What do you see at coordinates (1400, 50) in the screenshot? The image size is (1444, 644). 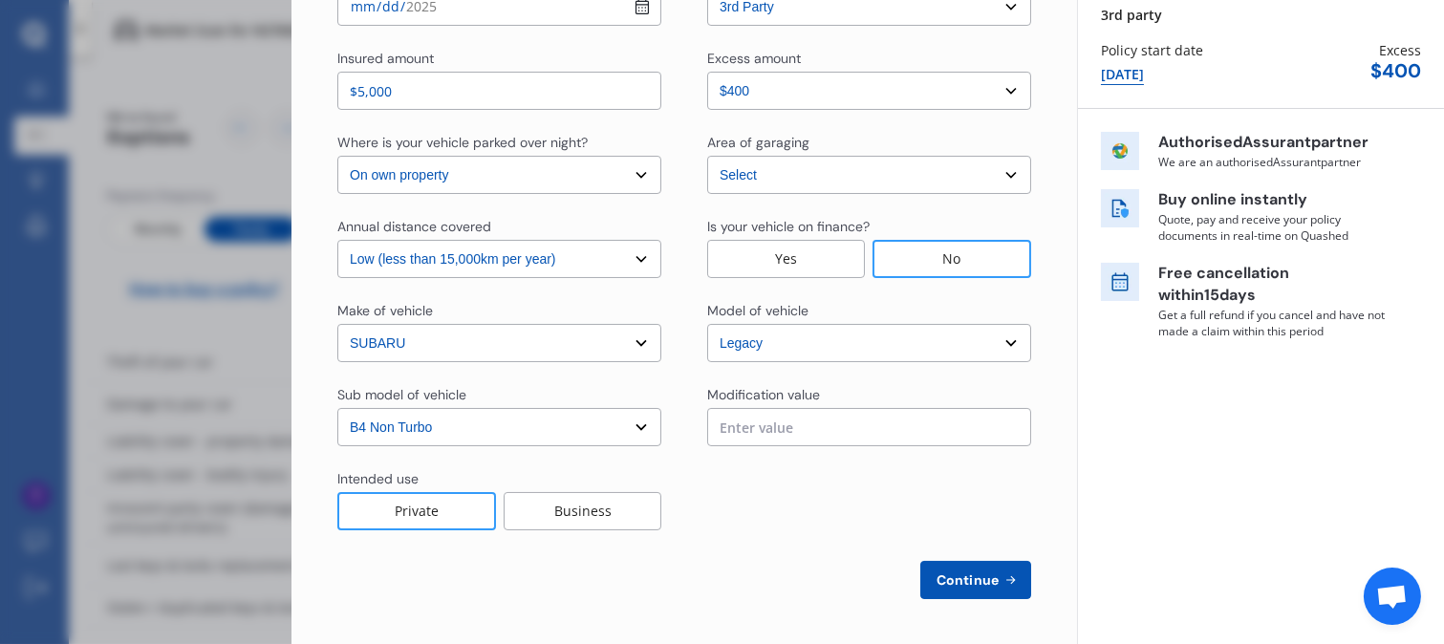 I see `div: Excess` at bounding box center [1400, 50].